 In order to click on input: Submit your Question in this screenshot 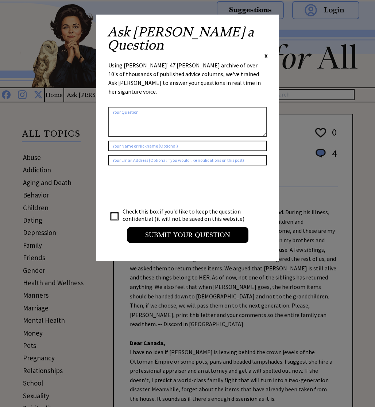, I will do `click(187, 235)`.